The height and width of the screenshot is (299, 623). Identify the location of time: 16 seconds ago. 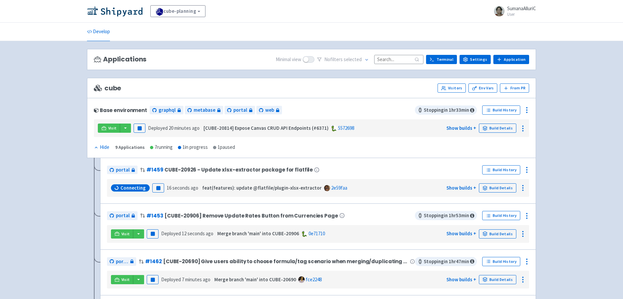
(183, 188).